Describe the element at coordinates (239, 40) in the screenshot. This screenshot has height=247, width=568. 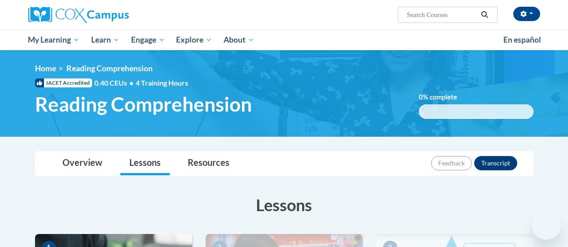
I see `span: About` at that location.